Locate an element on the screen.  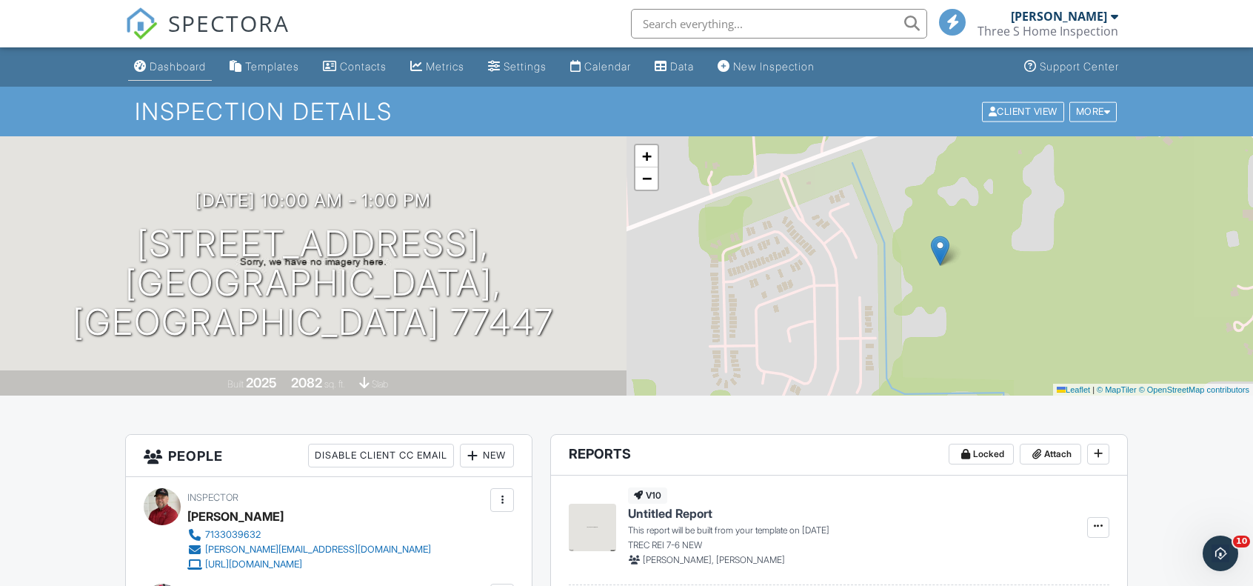
div: More is located at coordinates (1093, 111).